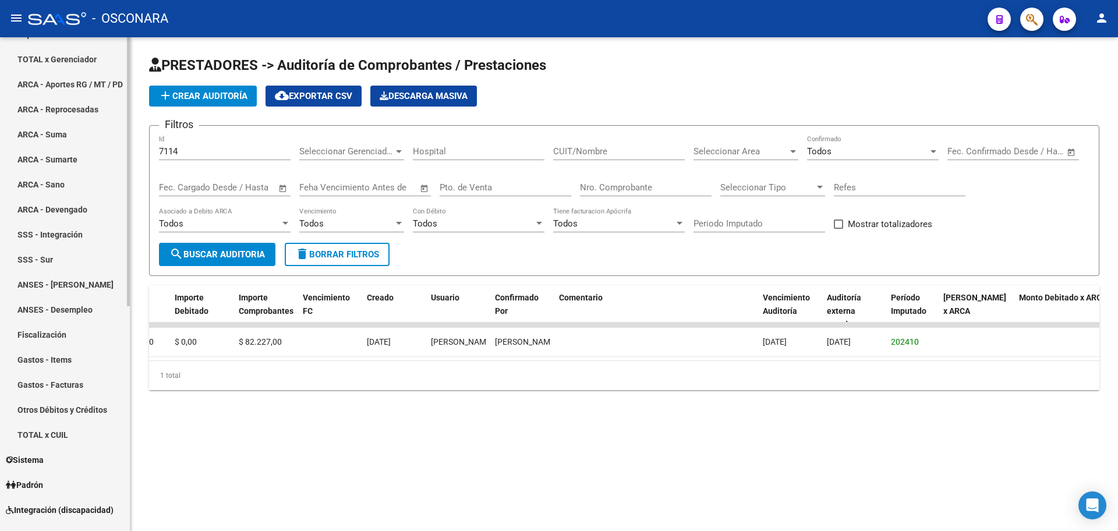  I want to click on span: $ 82.227,00, so click(260, 342).